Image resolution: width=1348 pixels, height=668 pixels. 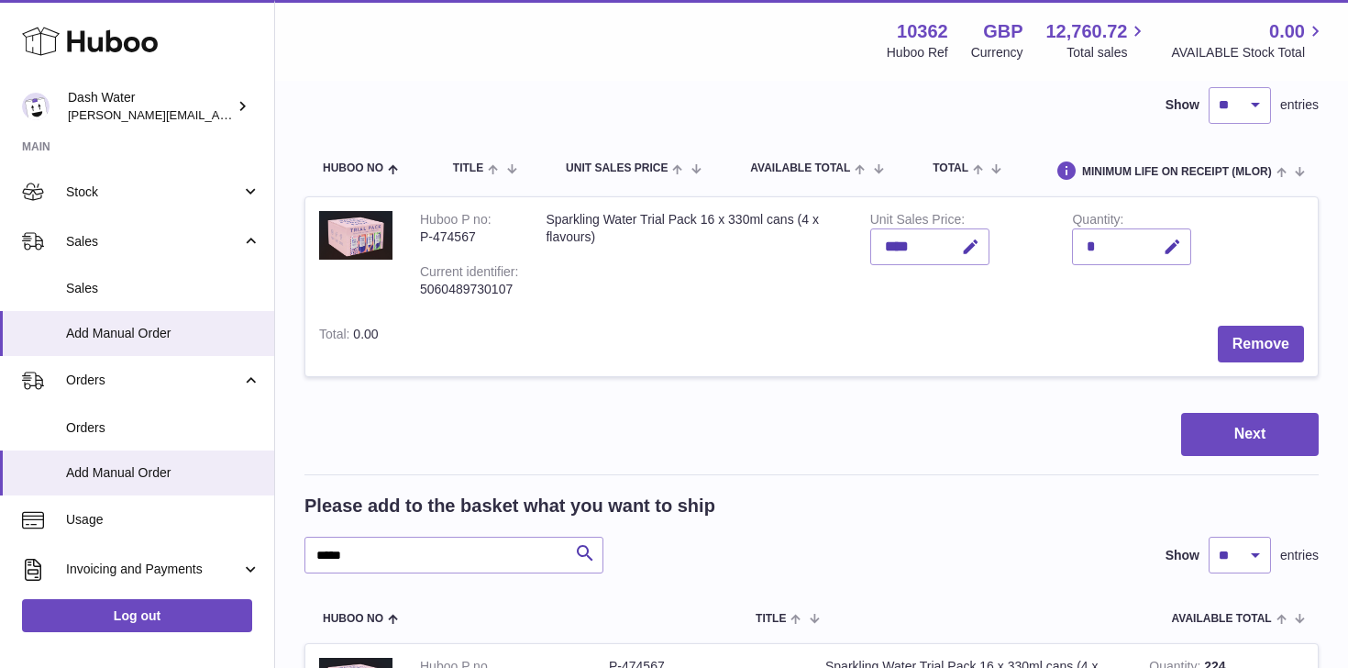 I want to click on label: Total, so click(x=336, y=336).